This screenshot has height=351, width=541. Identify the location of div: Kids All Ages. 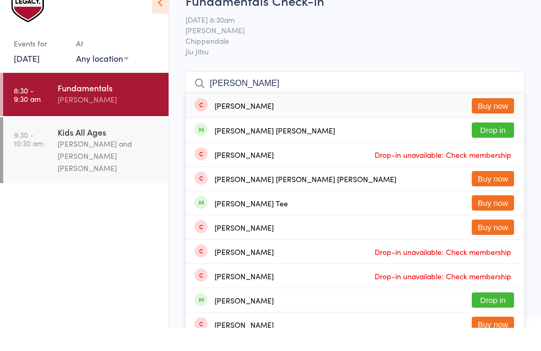
(108, 155).